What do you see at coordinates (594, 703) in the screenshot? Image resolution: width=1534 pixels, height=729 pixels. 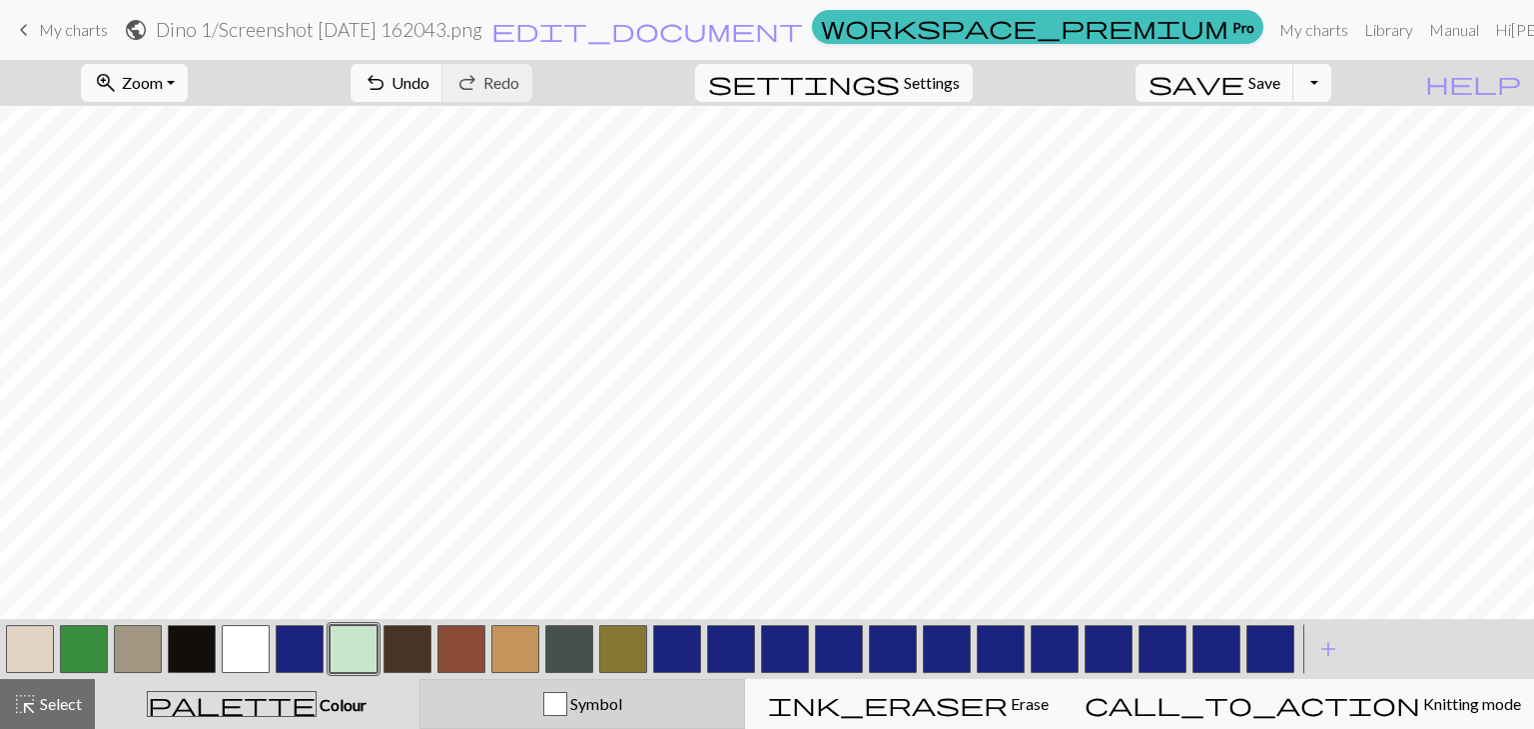 I see `span: Symbol` at bounding box center [594, 703].